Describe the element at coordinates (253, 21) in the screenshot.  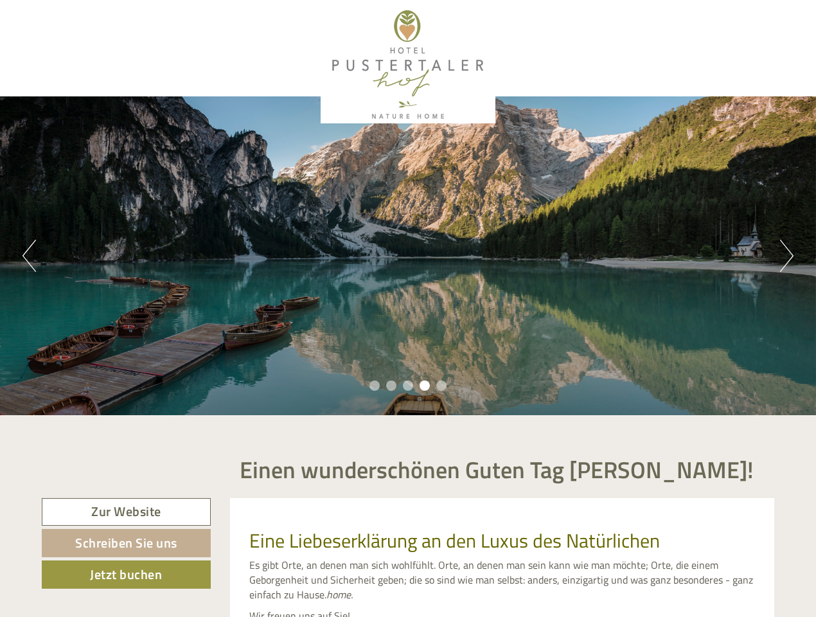
I see `div: Freitag` at that location.